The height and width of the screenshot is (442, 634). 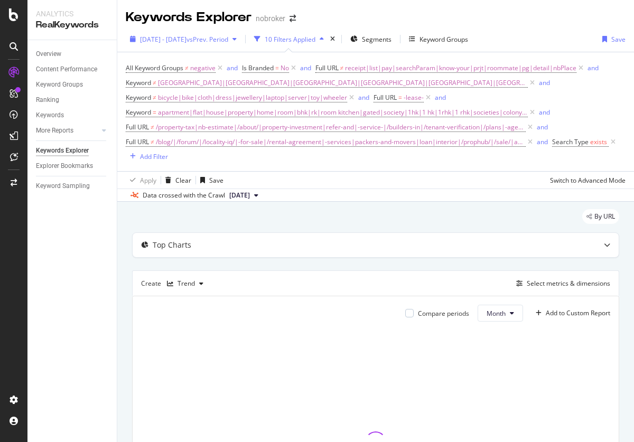 What do you see at coordinates (414, 98) in the screenshot?
I see `span: -lease-` at bounding box center [414, 98].